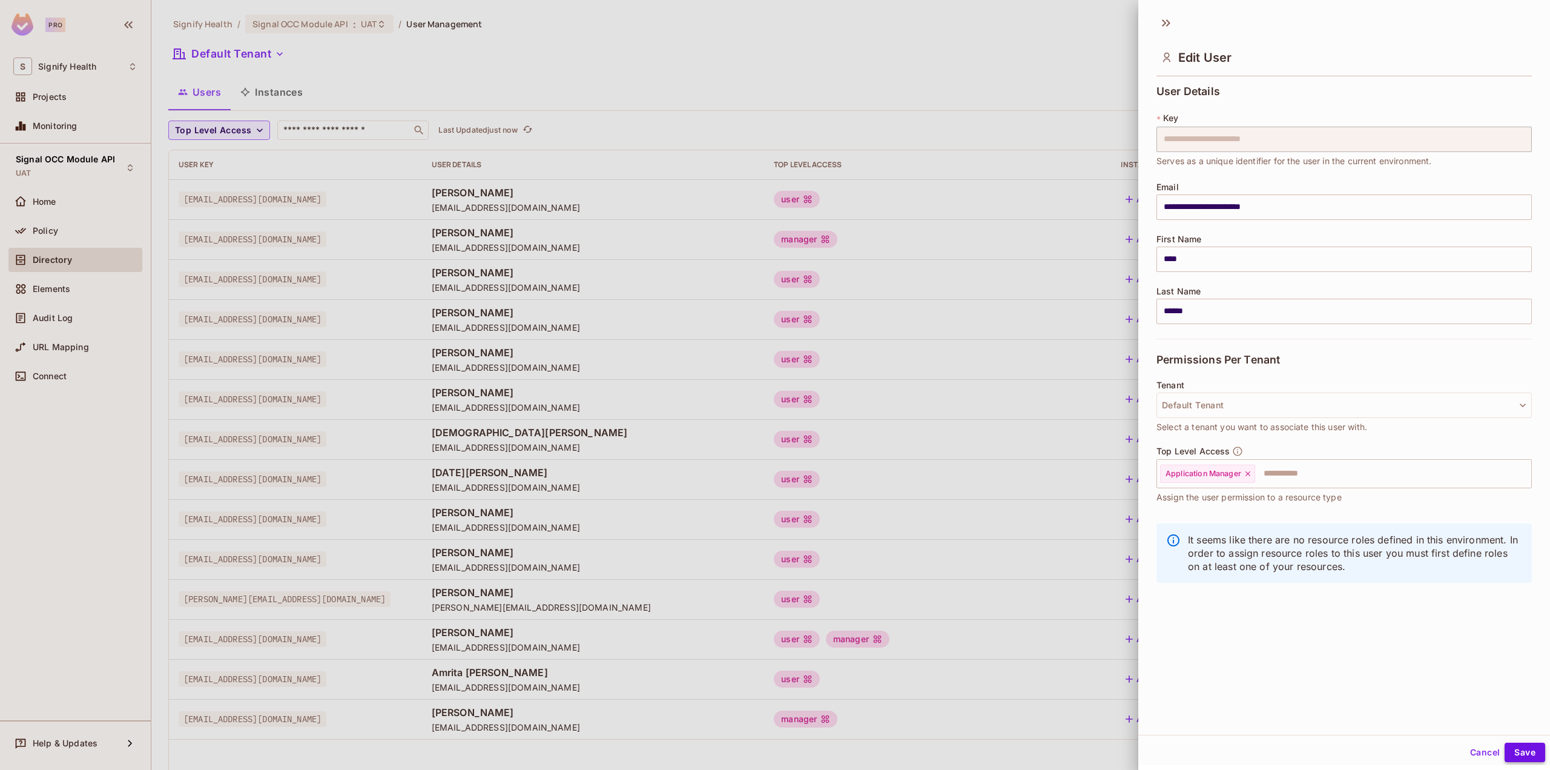 The image size is (1550, 770). I want to click on span: Permissions Per Tenant, so click(1218, 360).